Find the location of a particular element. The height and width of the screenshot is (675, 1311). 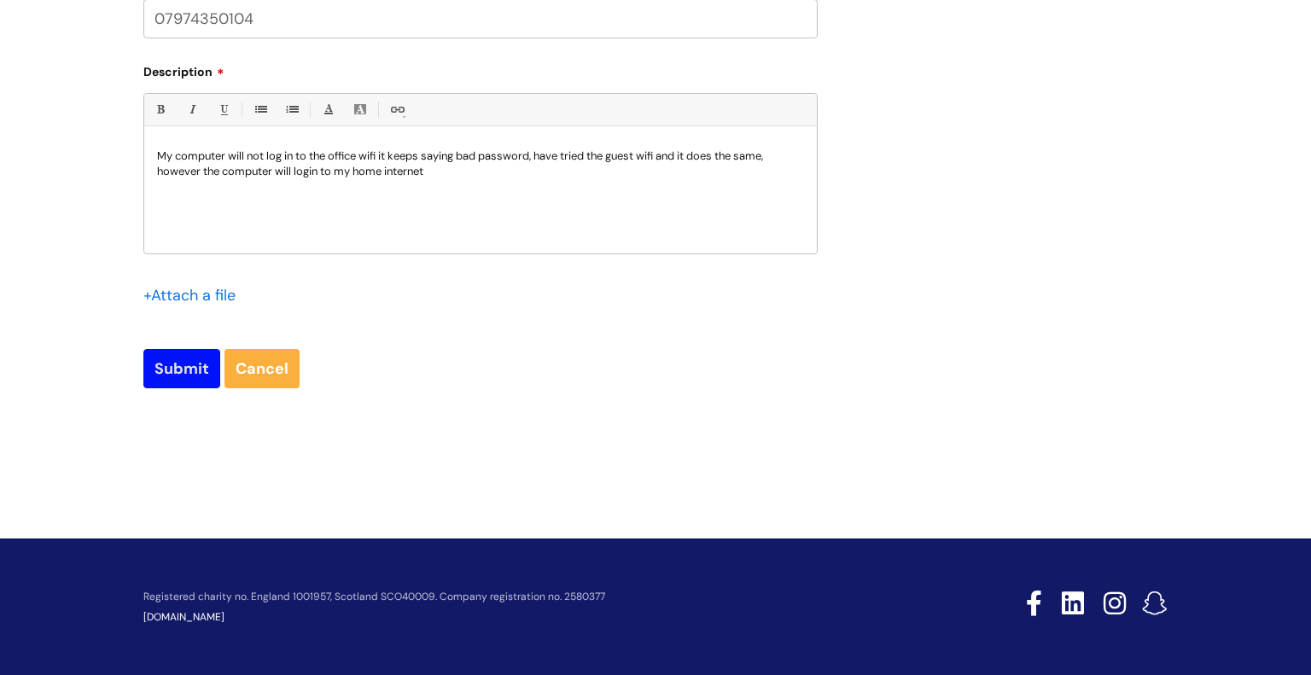

label: Description is located at coordinates (480, 69).